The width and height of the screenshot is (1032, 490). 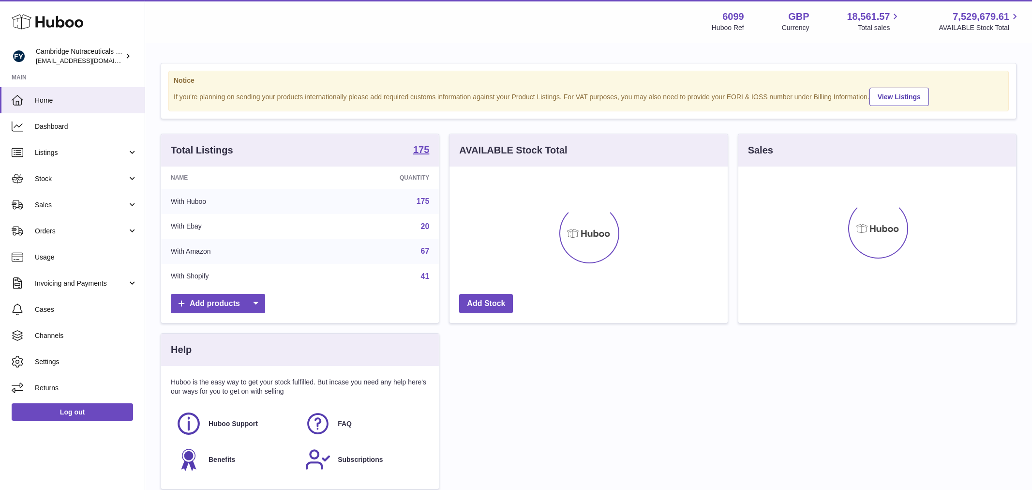 I want to click on span: Listings, so click(x=81, y=152).